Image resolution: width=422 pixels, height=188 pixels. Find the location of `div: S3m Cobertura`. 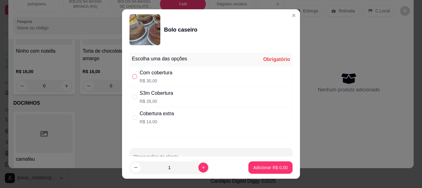

div: S3m Cobertura is located at coordinates (156, 93).